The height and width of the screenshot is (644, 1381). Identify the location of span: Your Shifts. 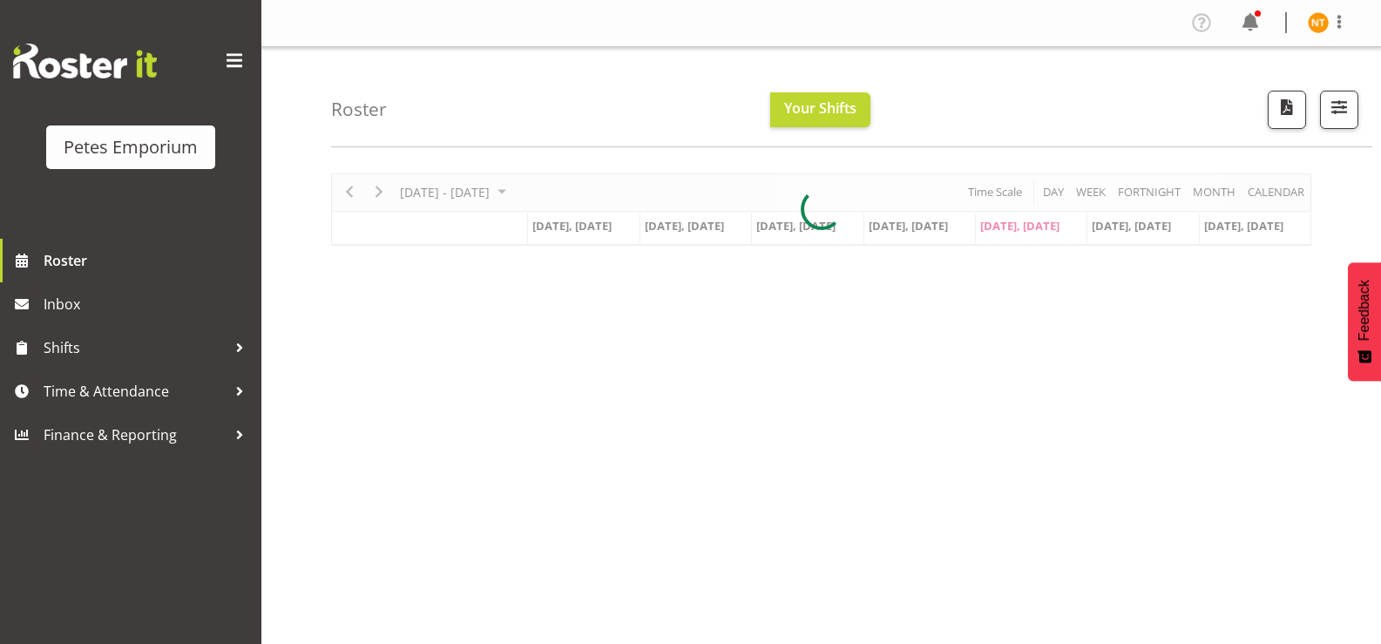
(820, 108).